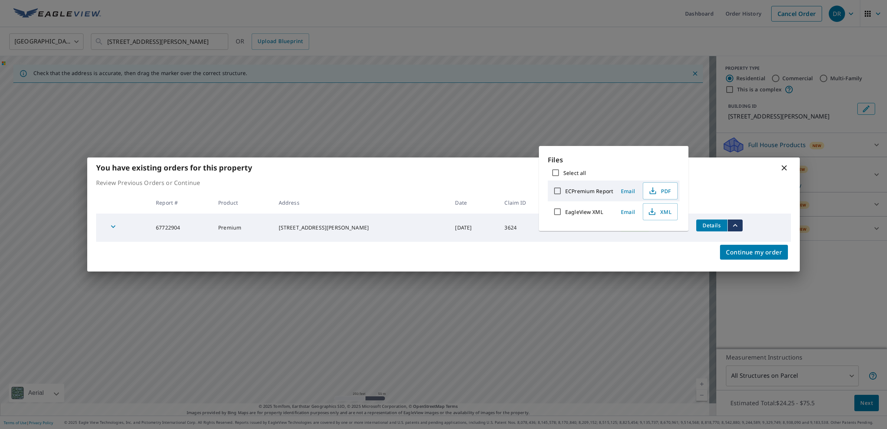  What do you see at coordinates (473, 202) in the screenshot?
I see `th: Date` at bounding box center [473, 202].